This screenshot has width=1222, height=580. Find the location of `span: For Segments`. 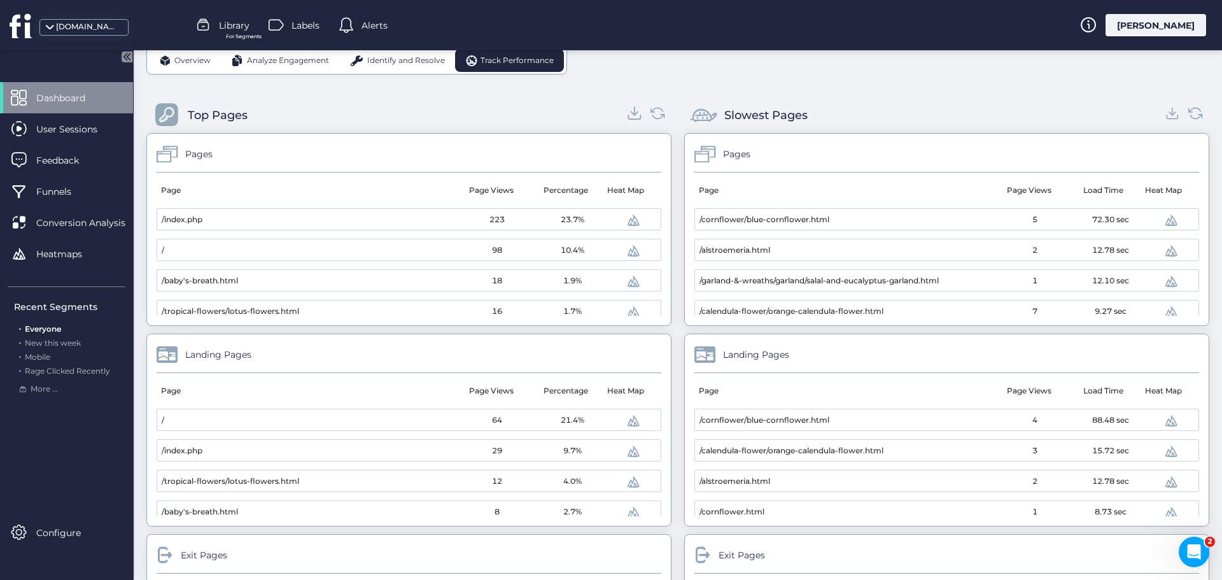

span: For Segments is located at coordinates (244, 36).